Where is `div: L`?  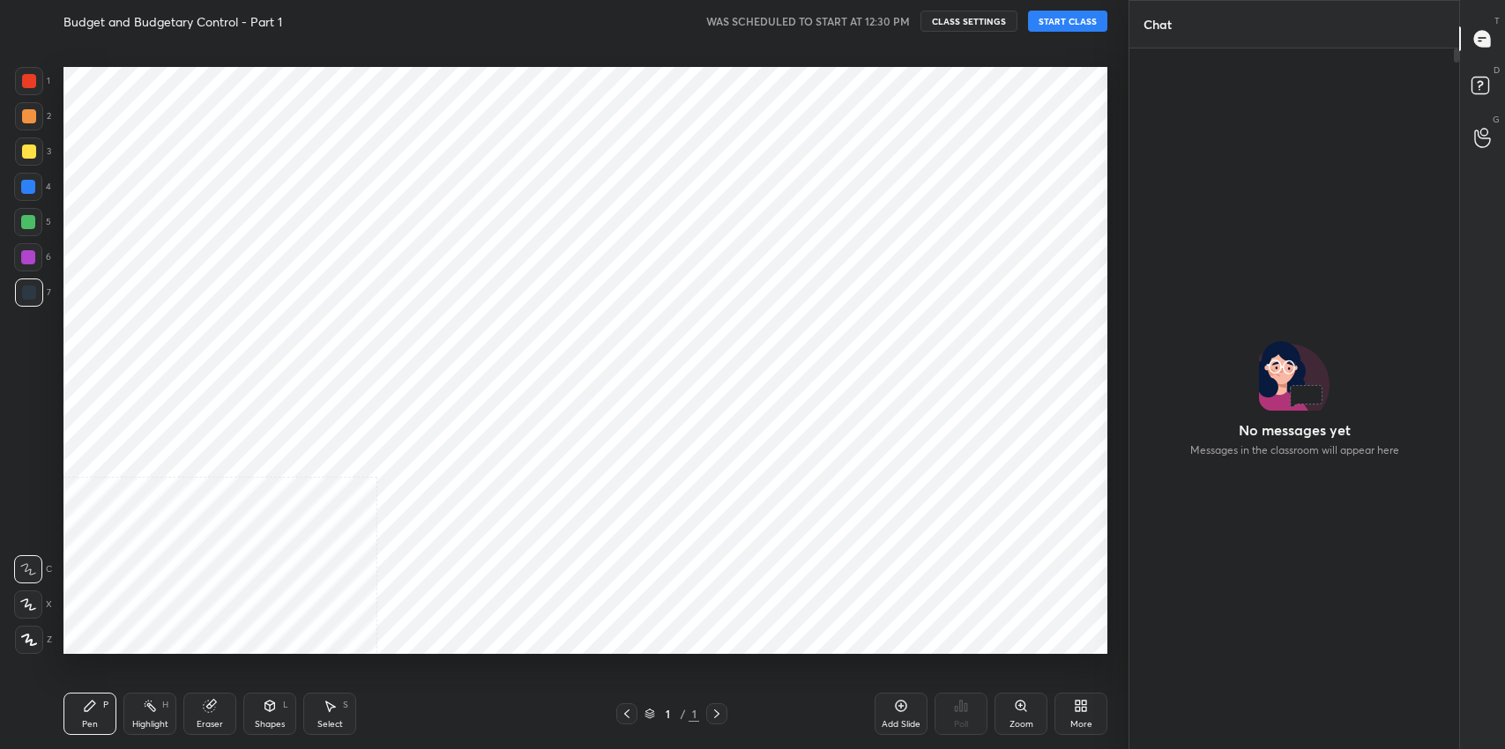
div: L is located at coordinates (286, 705).